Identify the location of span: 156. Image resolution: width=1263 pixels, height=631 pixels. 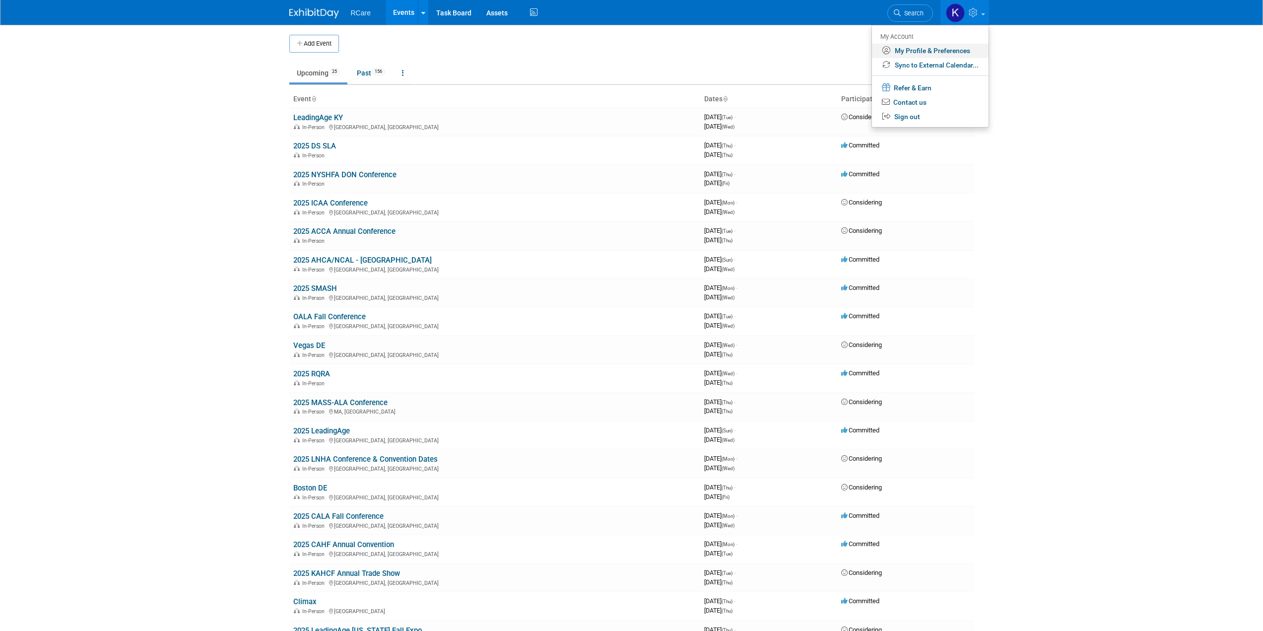
(378, 71).